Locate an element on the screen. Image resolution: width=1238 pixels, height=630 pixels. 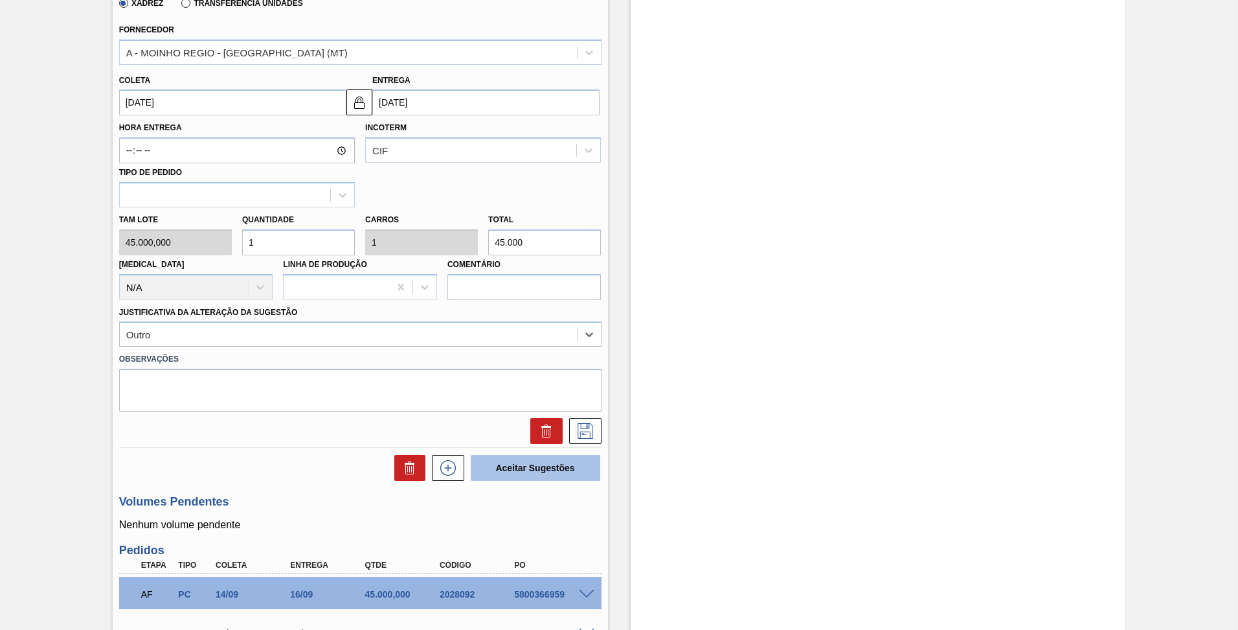
div: 45.000,000 is located at coordinates (404, 594).